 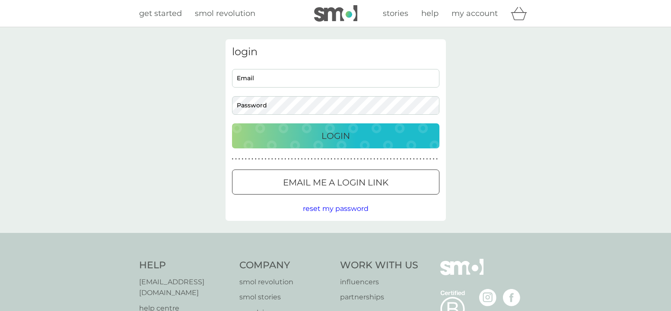 I want to click on button: Login, so click(x=336, y=136).